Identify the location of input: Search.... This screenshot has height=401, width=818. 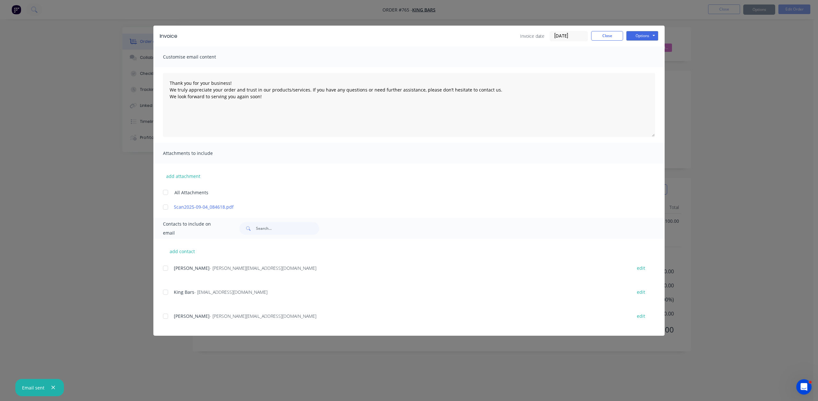
(288, 228).